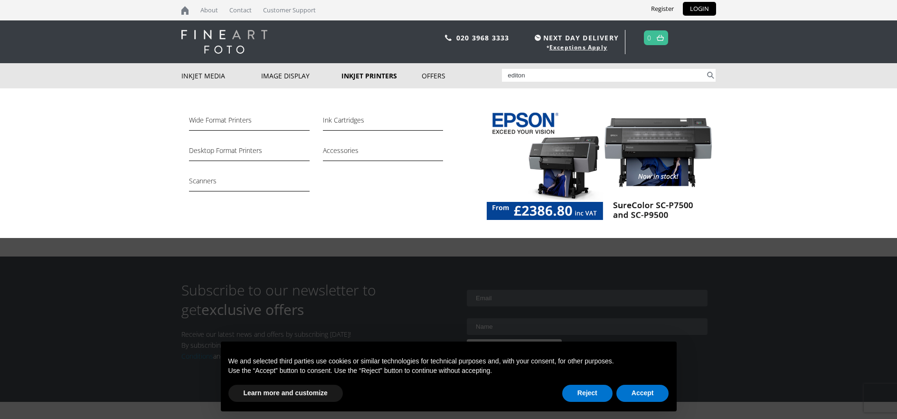 The width and height of the screenshot is (897, 419). What do you see at coordinates (449, 361) in the screenshot?
I see `p: We and selected third parties use cookies or similar technologies for technical purposes and, wit...` at bounding box center [449, 361].